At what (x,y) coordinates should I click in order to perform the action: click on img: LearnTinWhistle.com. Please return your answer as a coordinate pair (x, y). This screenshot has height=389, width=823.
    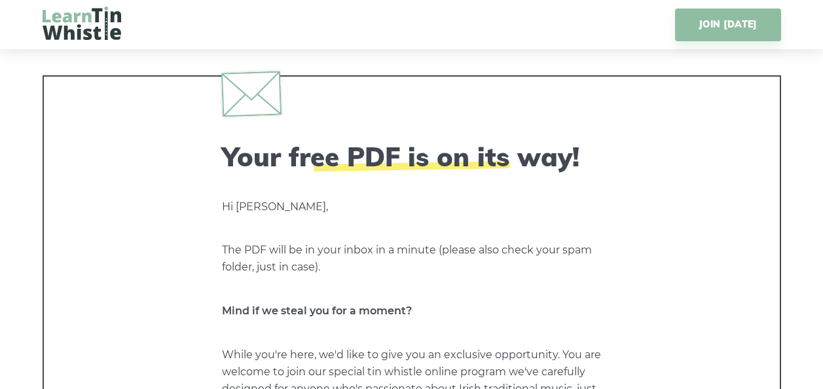
    Looking at the image, I should click on (82, 23).